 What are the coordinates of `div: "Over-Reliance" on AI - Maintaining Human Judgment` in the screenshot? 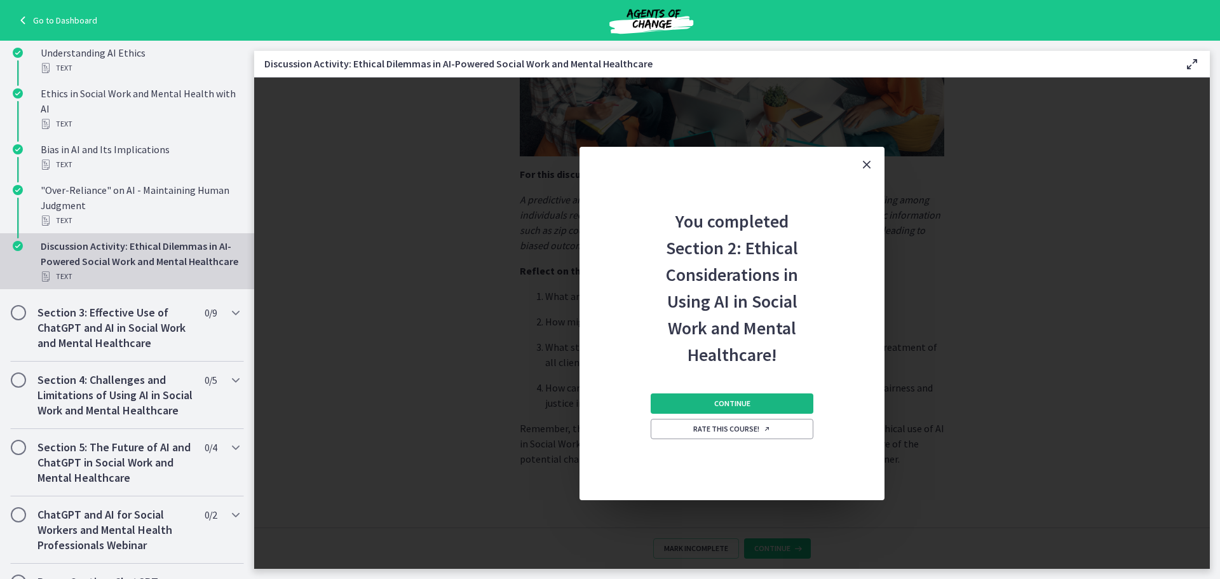 It's located at (140, 205).